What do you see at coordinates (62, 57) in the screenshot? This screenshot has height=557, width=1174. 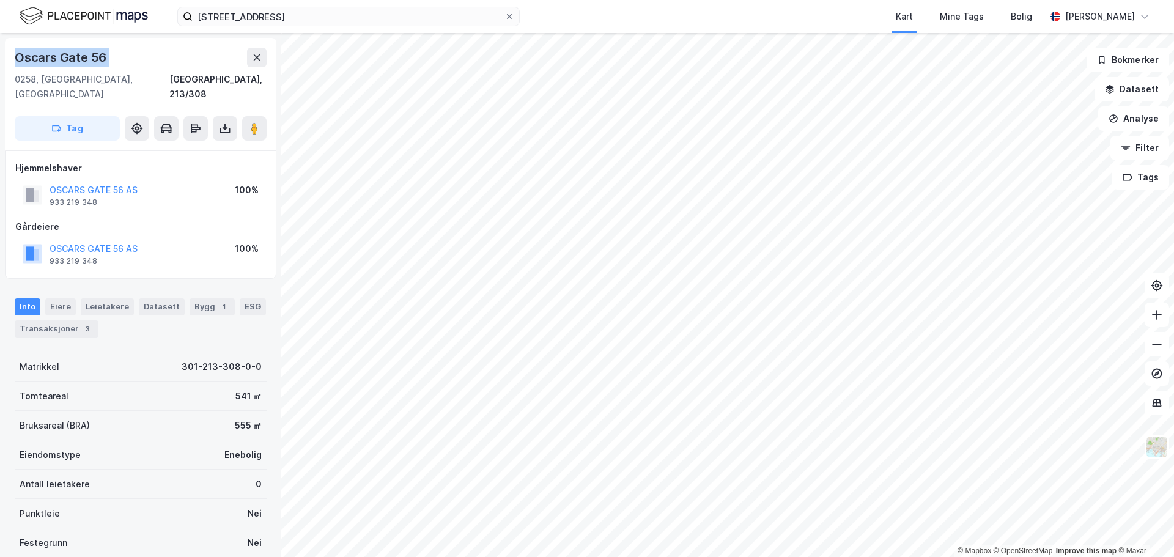 I see `div: Oscars Gate 56` at bounding box center [62, 57].